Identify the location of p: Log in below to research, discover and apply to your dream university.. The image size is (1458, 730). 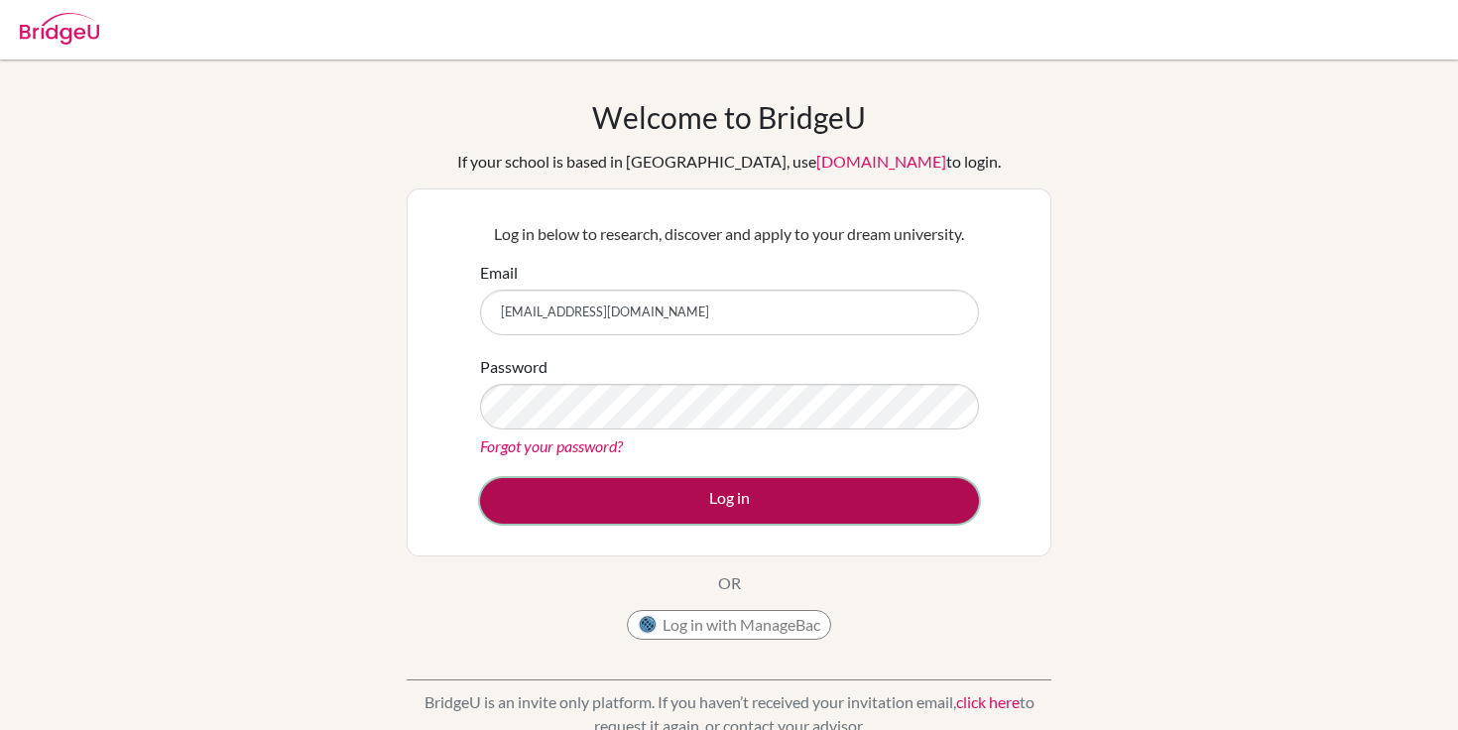
(729, 234).